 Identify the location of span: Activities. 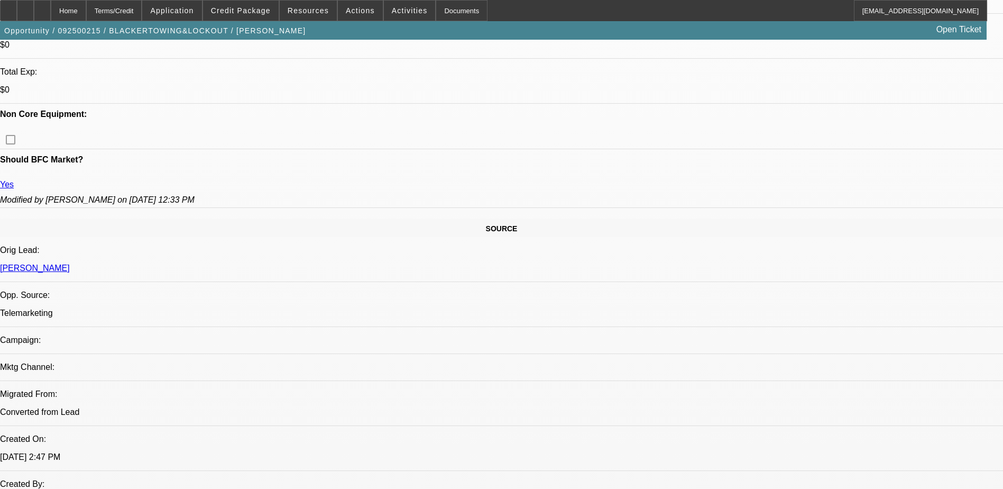
(410, 11).